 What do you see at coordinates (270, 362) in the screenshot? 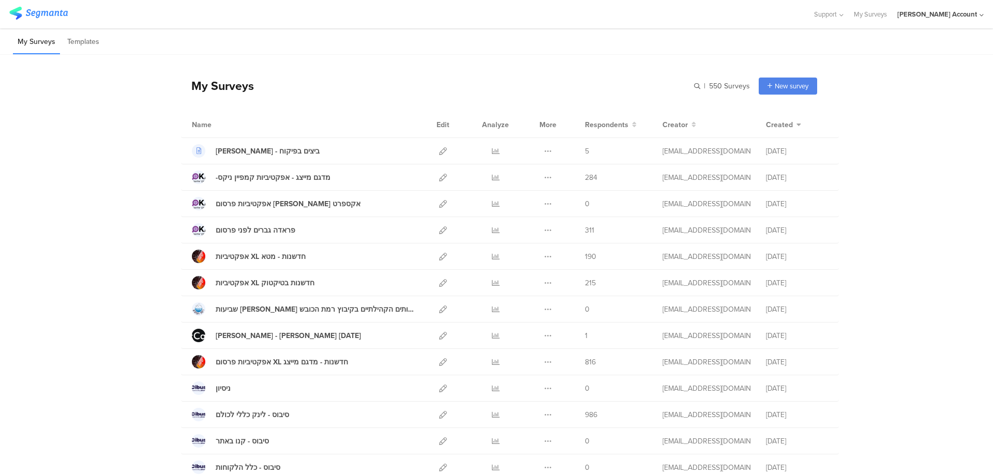
I see `a: אפקטיביות פרסום XL חדשנות - מדגם מייצג` at bounding box center [270, 362].